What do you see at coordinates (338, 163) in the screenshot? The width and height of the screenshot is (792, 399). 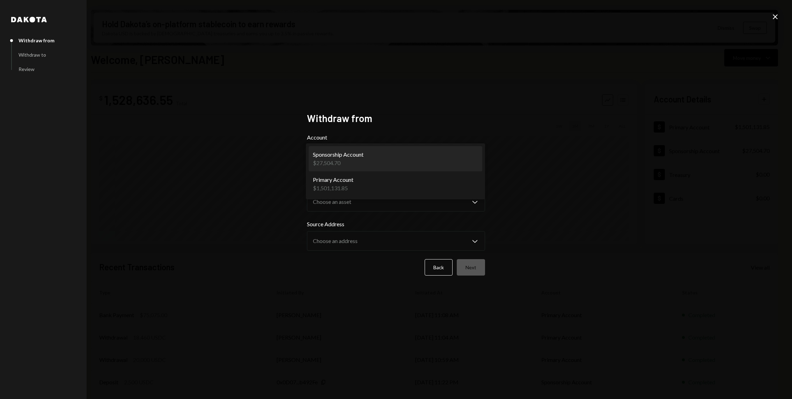 I see `div: $27,504.70` at bounding box center [338, 163].